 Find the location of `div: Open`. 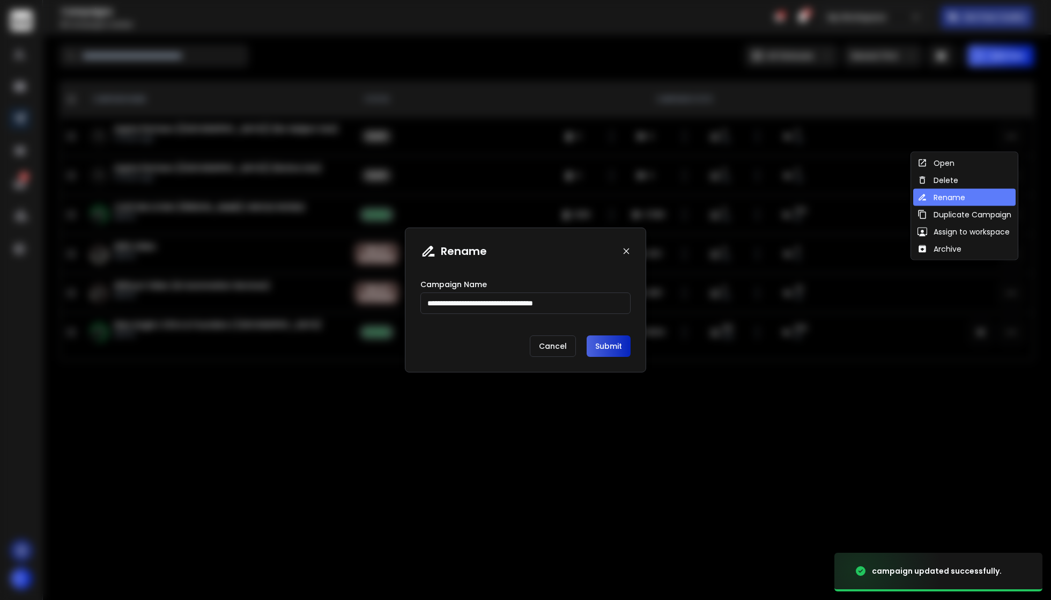

div: Open is located at coordinates (936, 163).